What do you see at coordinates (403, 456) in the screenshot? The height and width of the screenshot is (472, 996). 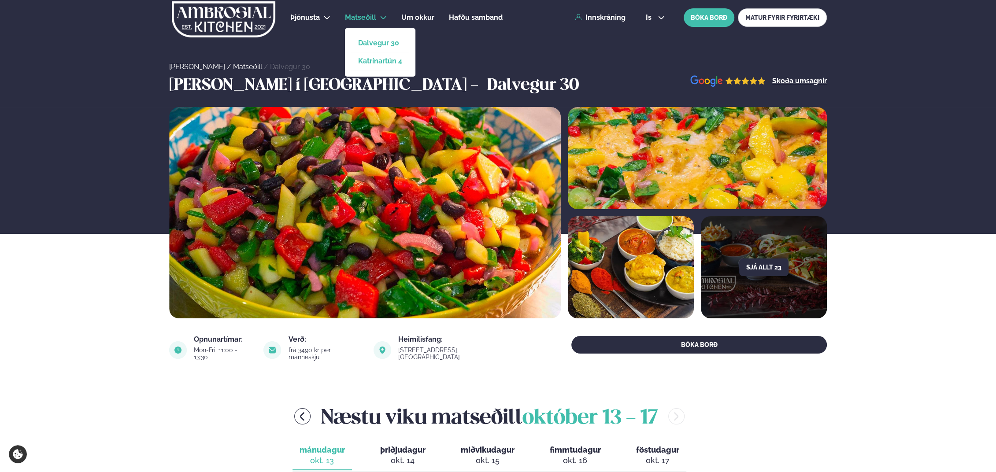 I see `button: þriðjudagur okt. 14` at bounding box center [403, 456].